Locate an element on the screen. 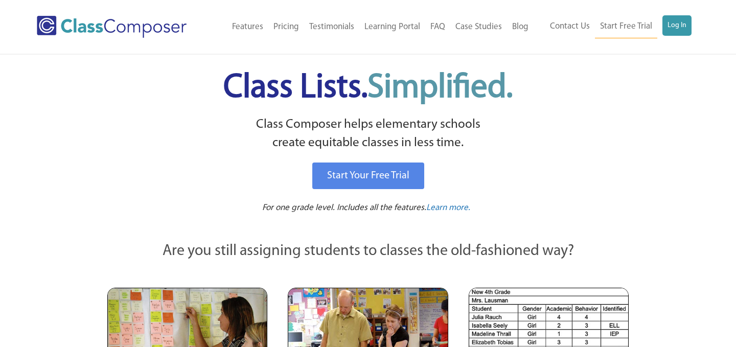 The width and height of the screenshot is (736, 347). a: Contact Us is located at coordinates (570, 27).